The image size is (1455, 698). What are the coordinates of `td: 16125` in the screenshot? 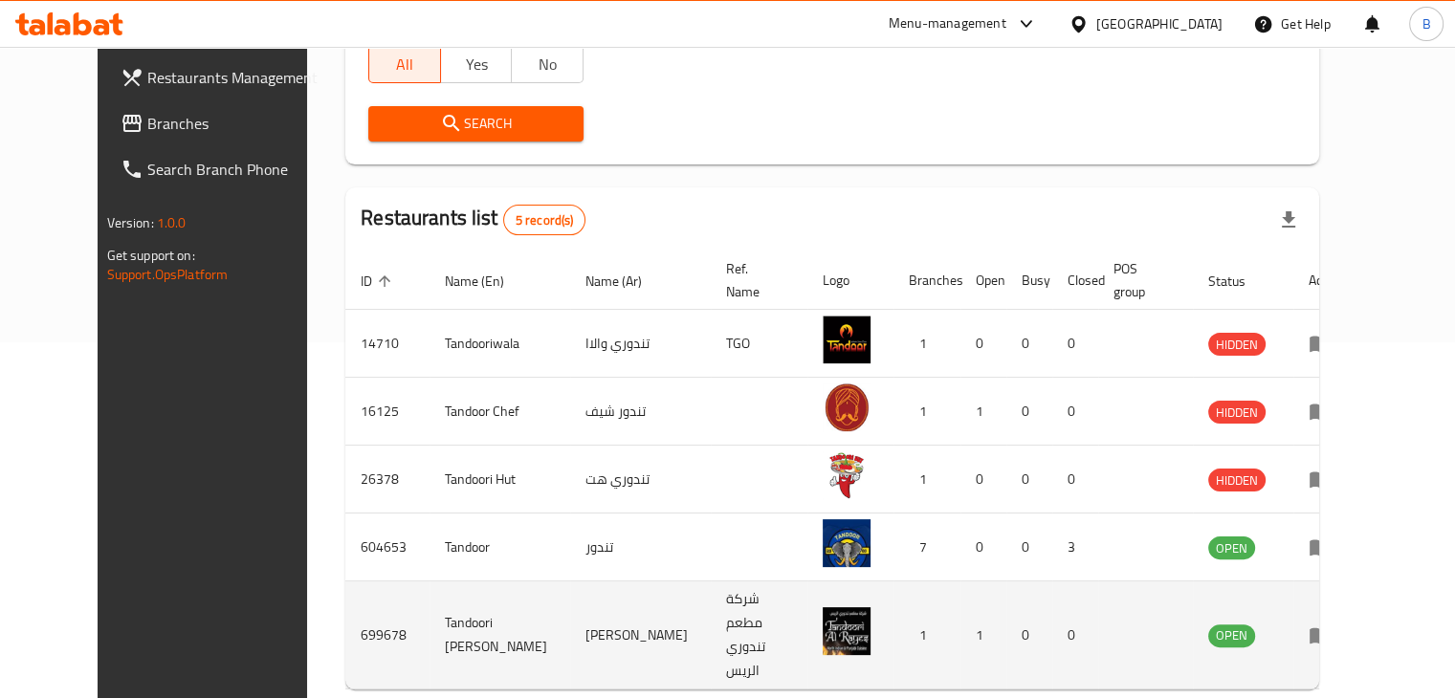 It's located at (387, 411).